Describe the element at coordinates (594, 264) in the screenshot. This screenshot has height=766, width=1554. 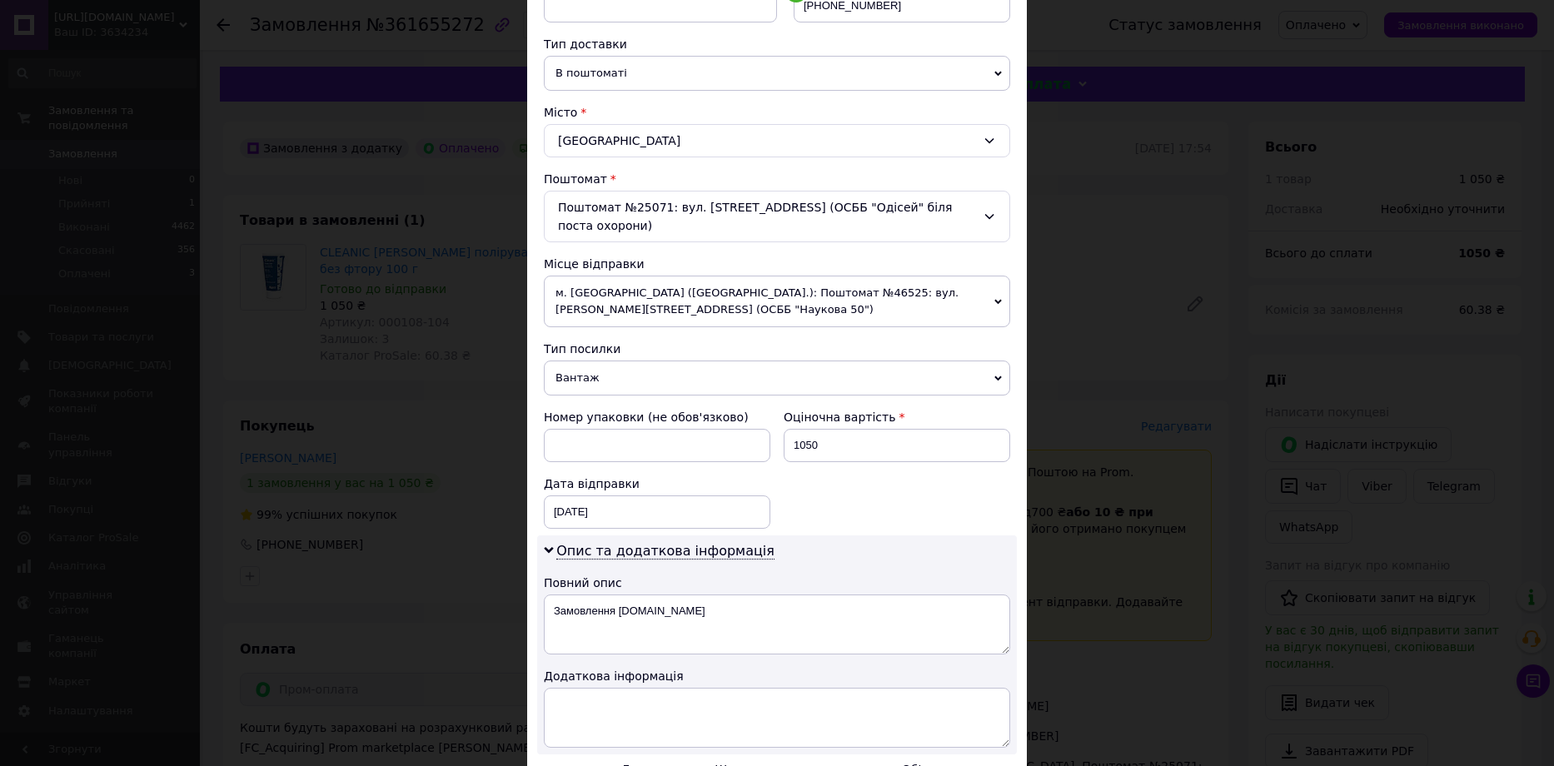
I see `span: Місце відправки` at that location.